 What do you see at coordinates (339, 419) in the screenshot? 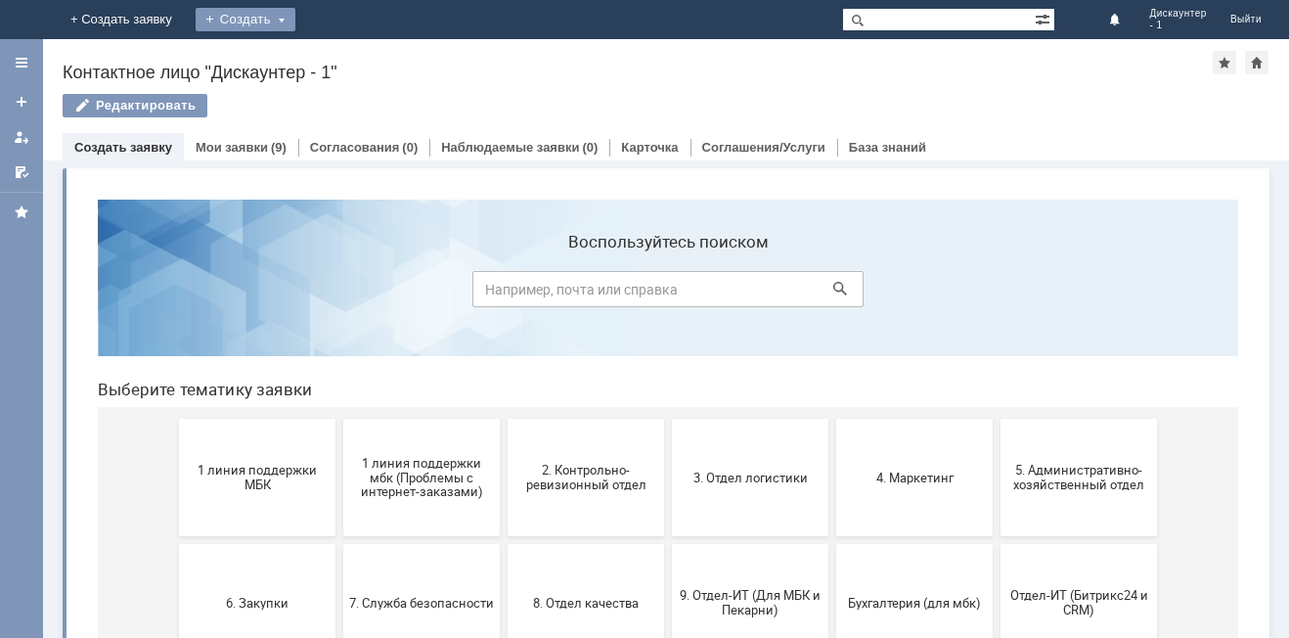
I see `button: 7. Служба безопасности` at bounding box center [339, 419].